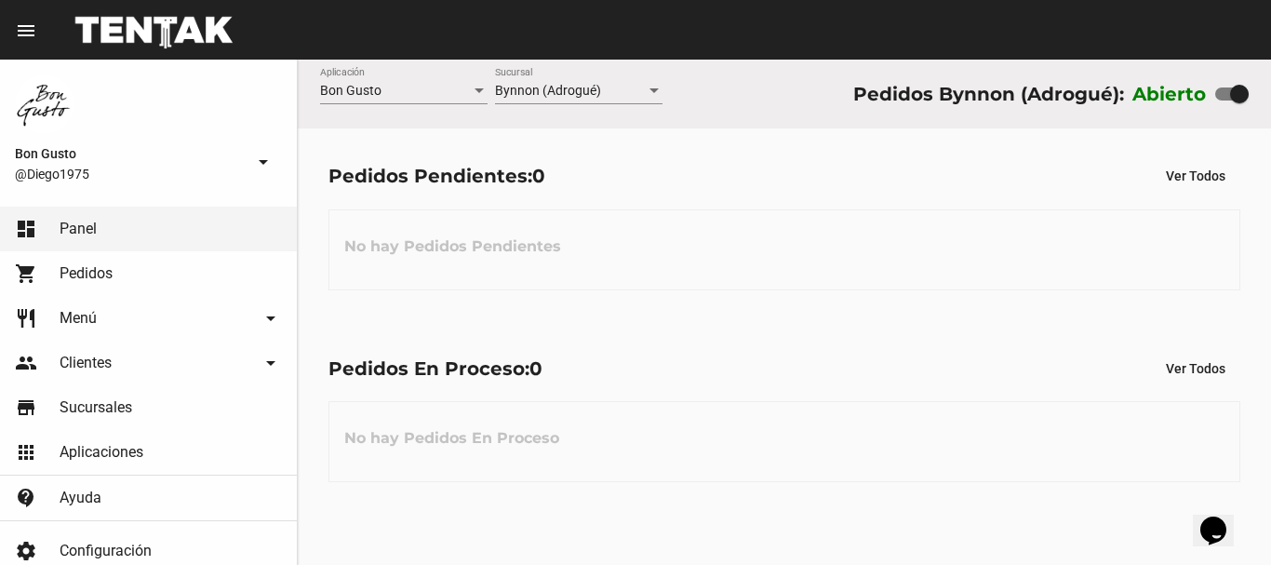 The image size is (1271, 565). Describe the element at coordinates (26, 31) in the screenshot. I see `mat-icon: menu` at that location.